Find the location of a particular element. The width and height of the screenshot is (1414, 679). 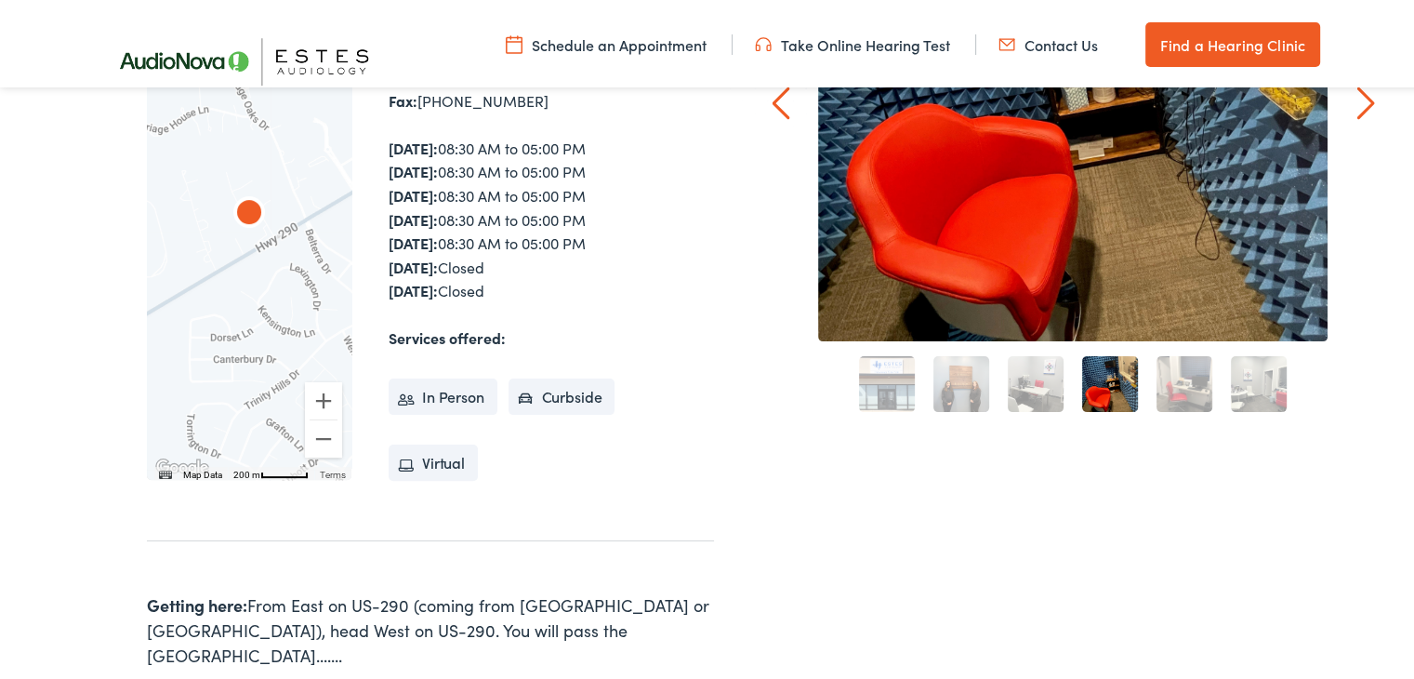

button: Map Data is located at coordinates (203, 471).